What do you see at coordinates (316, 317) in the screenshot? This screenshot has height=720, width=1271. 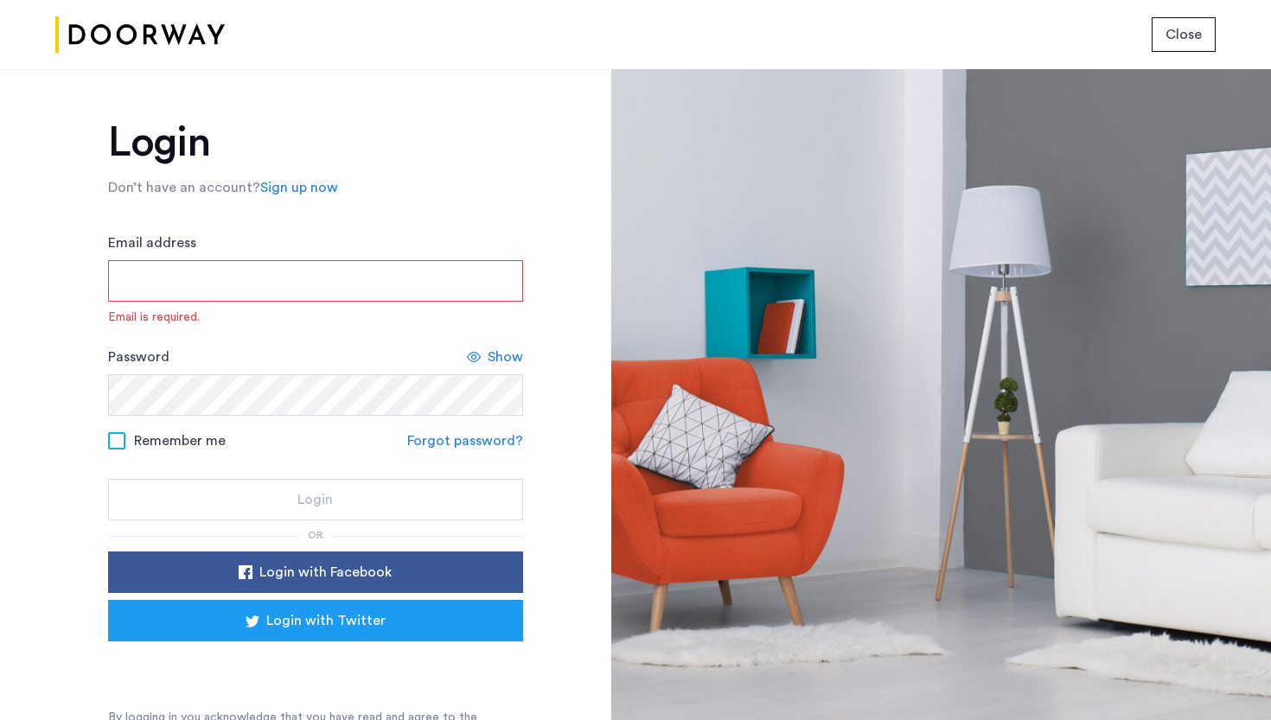 I see `span: Email is required.` at bounding box center [316, 317].